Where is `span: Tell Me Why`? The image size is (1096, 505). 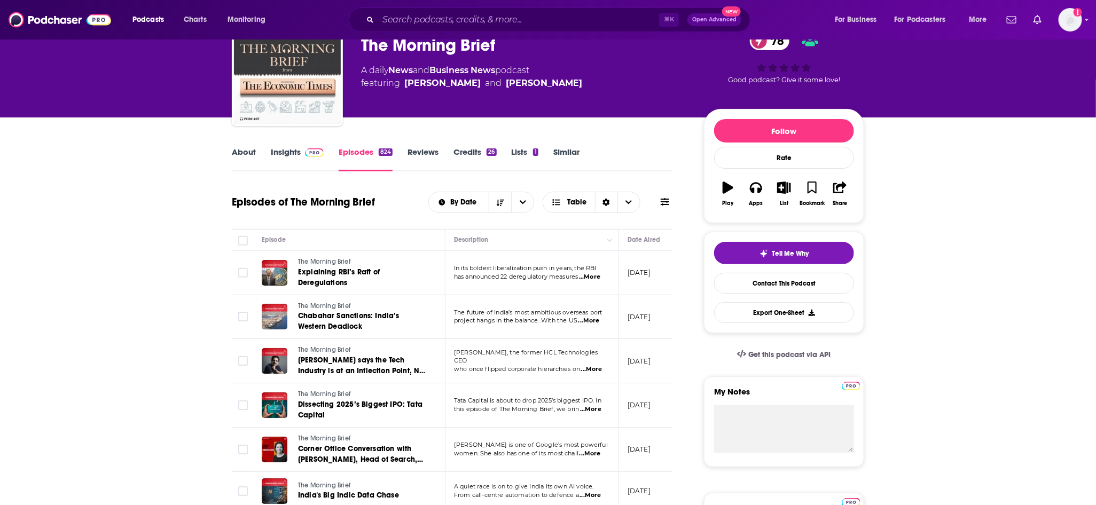 span: Tell Me Why is located at coordinates (791, 254).